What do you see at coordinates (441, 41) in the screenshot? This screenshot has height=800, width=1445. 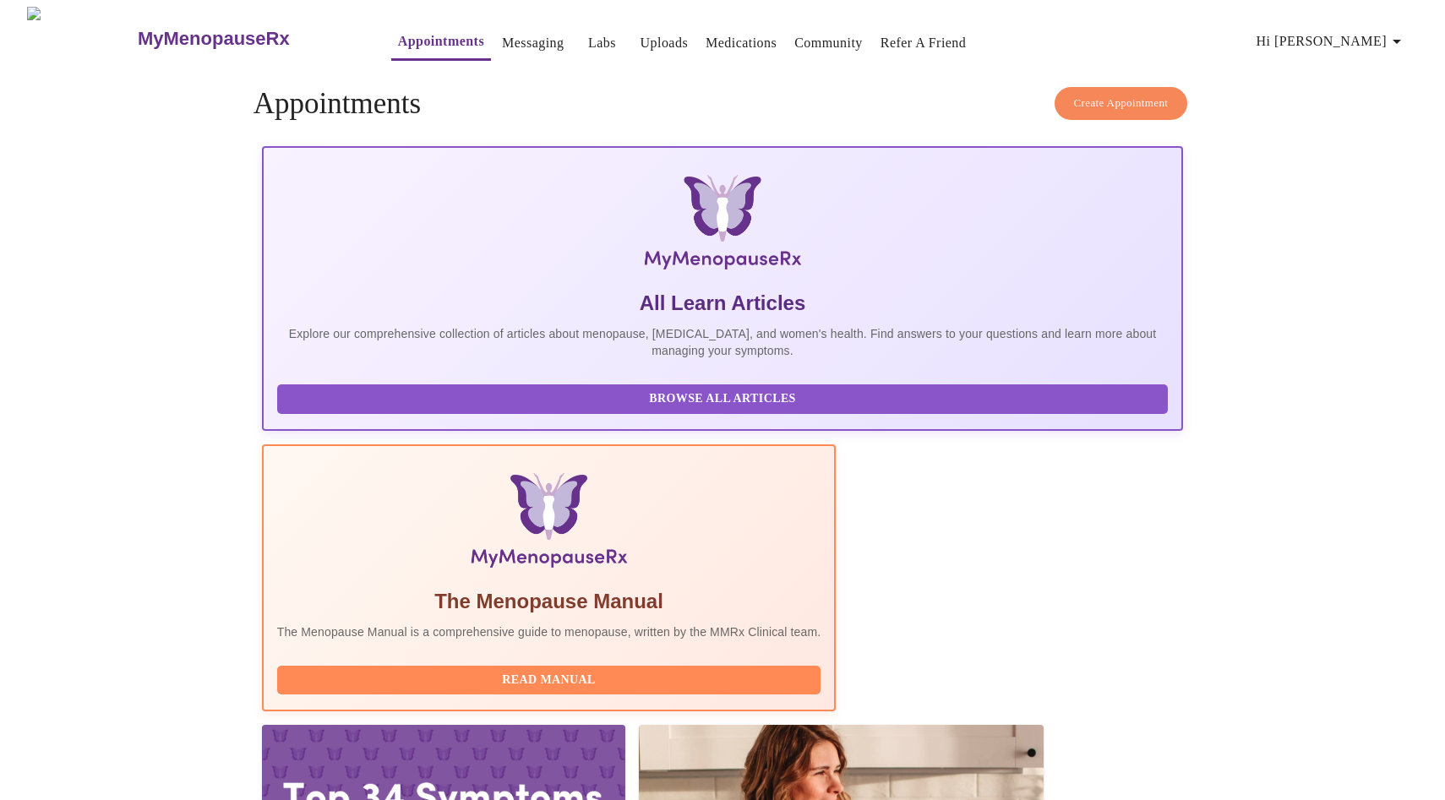 I see `a: Appointments` at bounding box center [441, 41].